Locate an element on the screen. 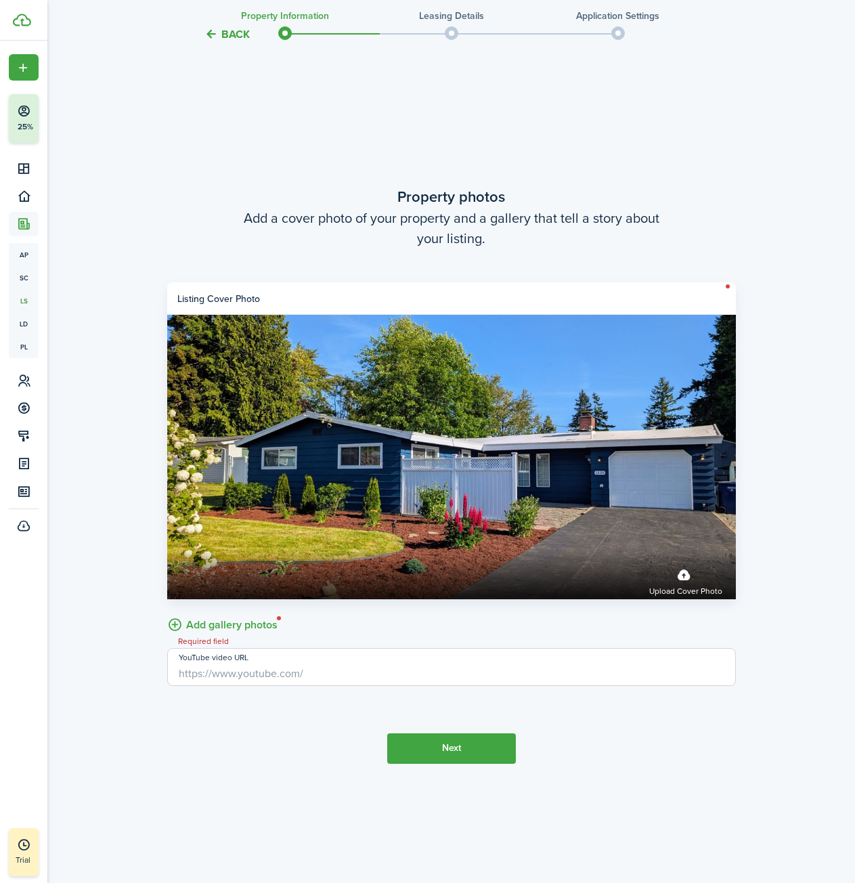 This screenshot has width=855, height=883. wizard-step-header-description: Add a cover photo of your property and a gallery that tell a story about your listing. is located at coordinates (452, 228).